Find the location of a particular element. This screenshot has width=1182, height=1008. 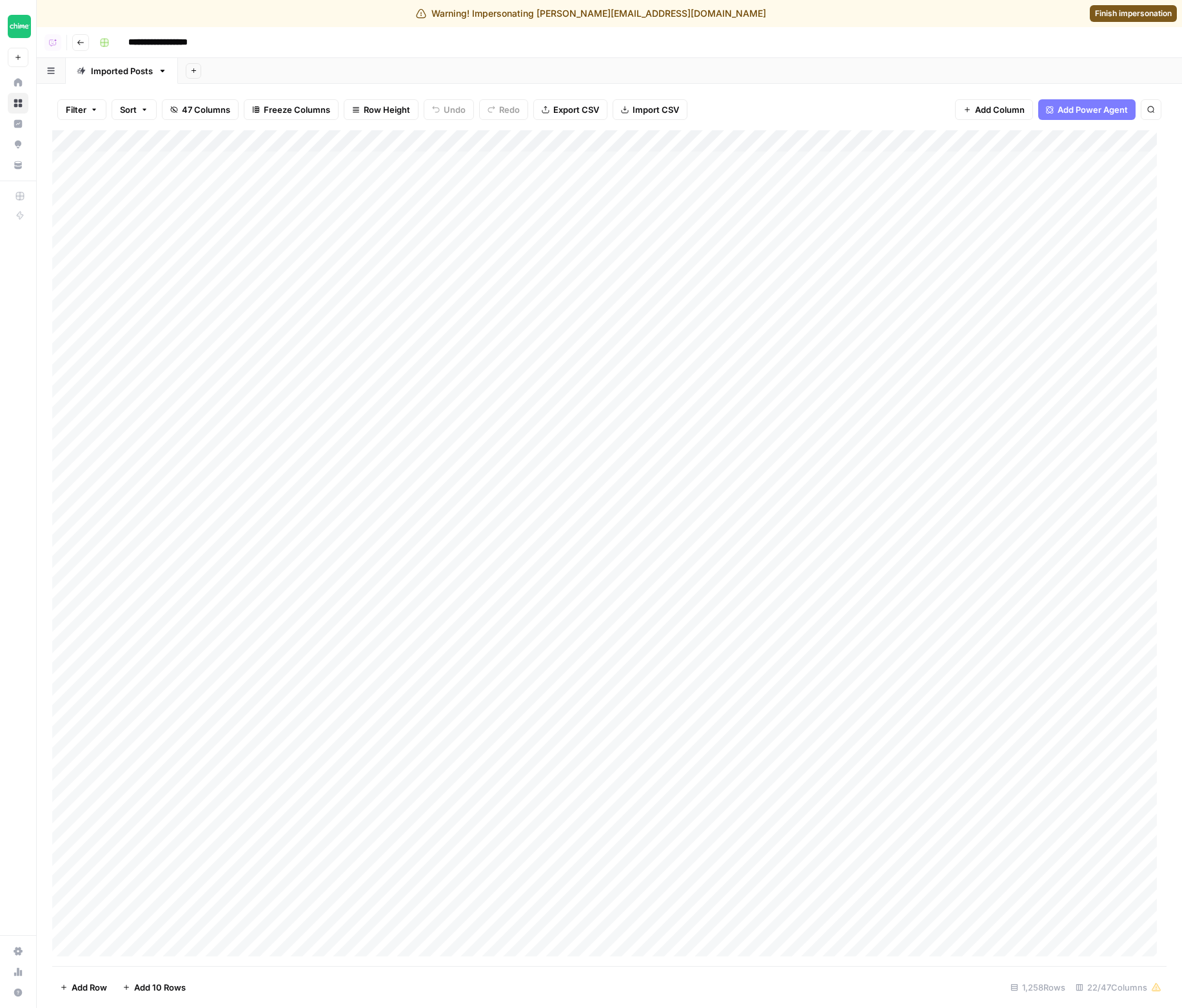

span: Row Height is located at coordinates (387, 110).